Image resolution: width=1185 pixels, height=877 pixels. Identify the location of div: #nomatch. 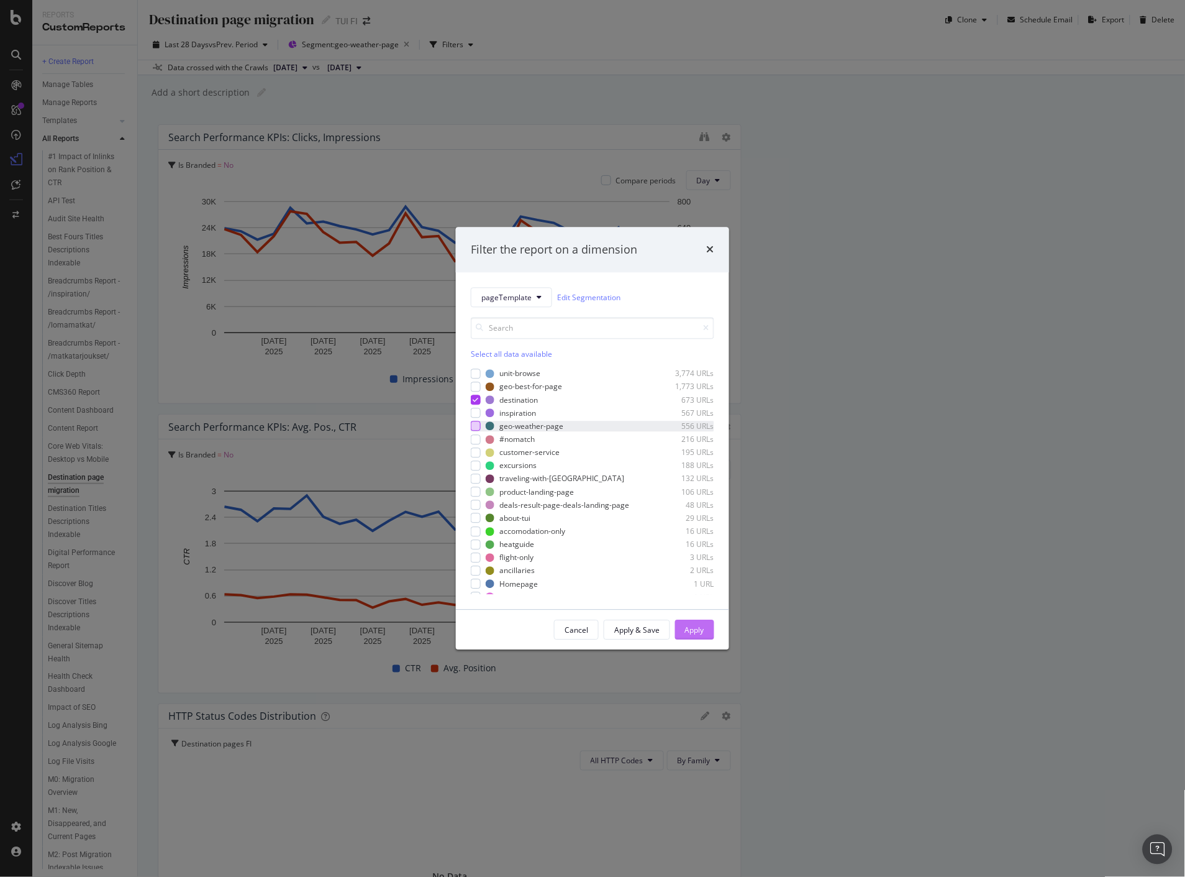
(517, 439).